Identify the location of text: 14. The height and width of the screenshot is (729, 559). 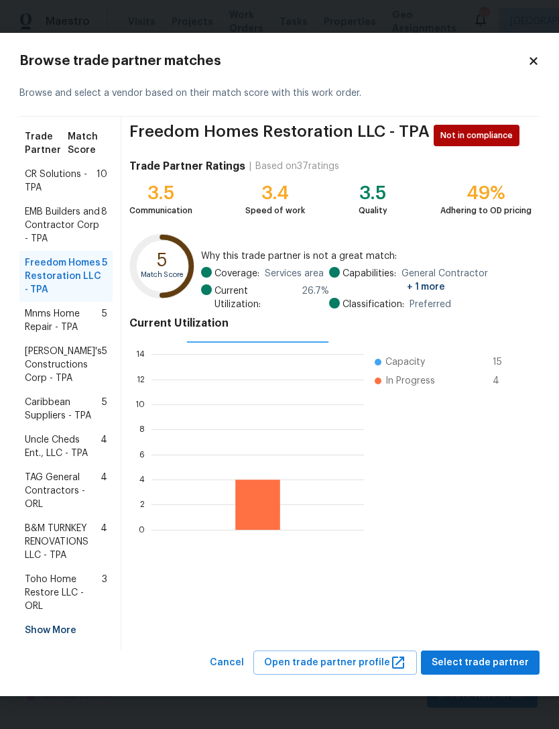
(140, 354).